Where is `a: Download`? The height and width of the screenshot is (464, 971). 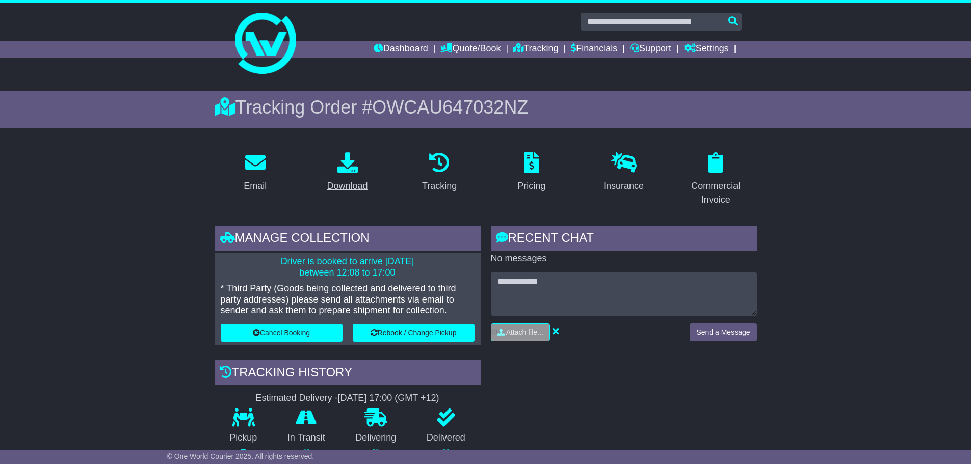 a: Download is located at coordinates (347, 173).